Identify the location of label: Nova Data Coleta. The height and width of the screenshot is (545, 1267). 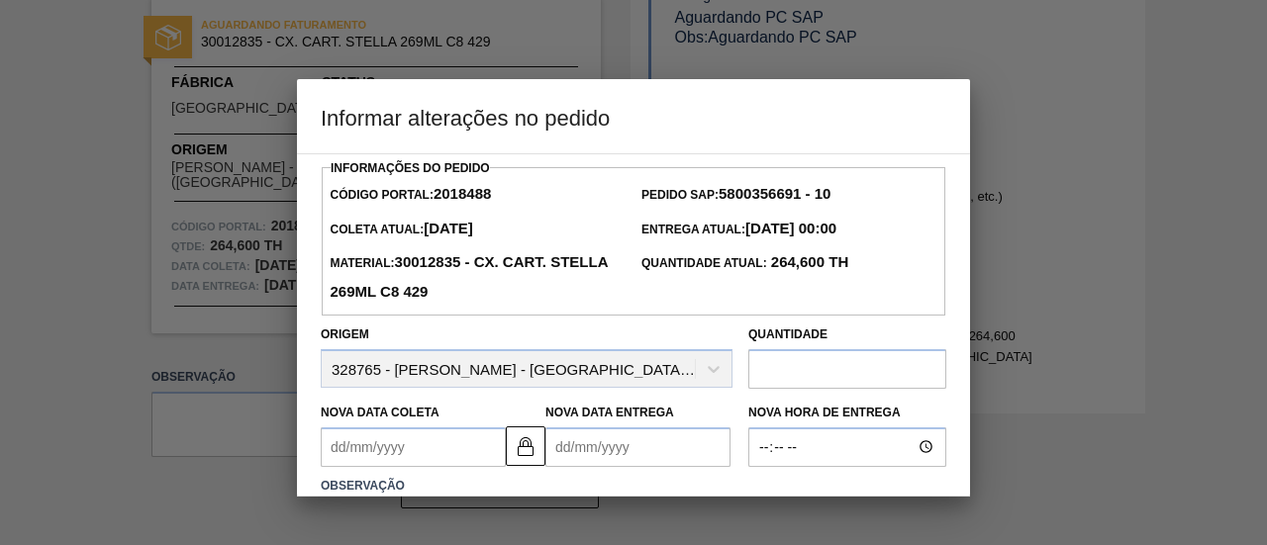
(380, 413).